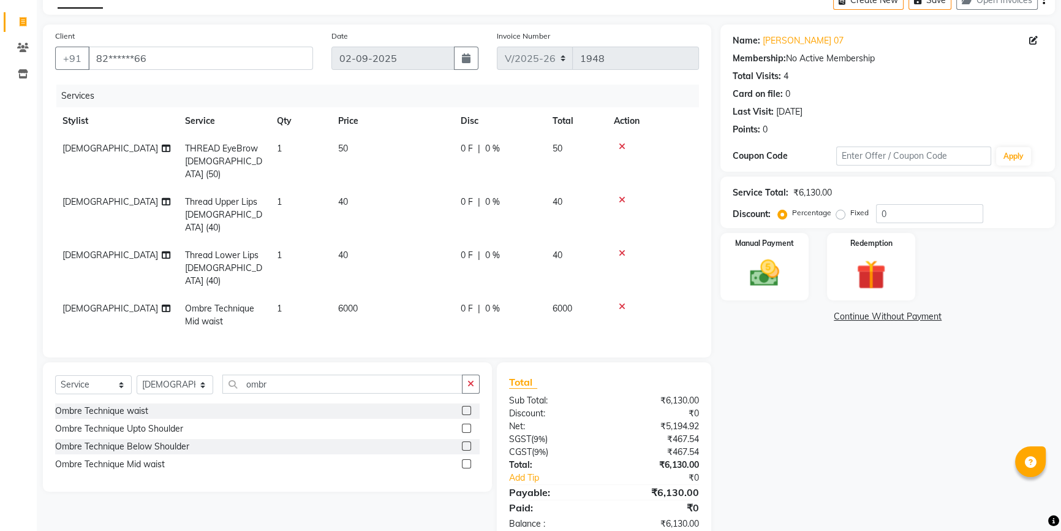 The width and height of the screenshot is (1061, 531). What do you see at coordinates (561, 477) in the screenshot?
I see `a: Add Tip` at bounding box center [561, 477].